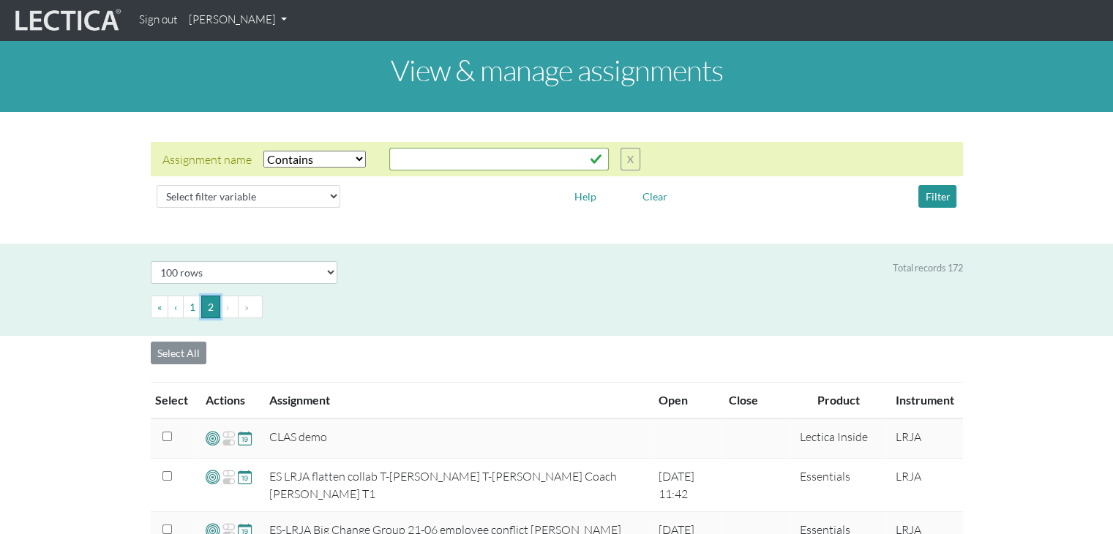  What do you see at coordinates (928, 268) in the screenshot?
I see `div: Total records 172` at bounding box center [928, 268].